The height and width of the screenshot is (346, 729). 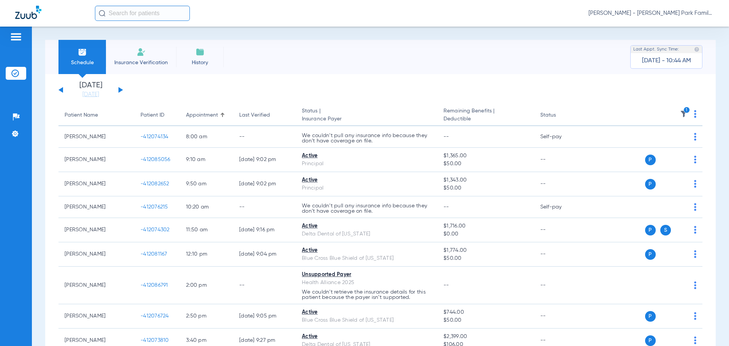 What do you see at coordinates (155, 340) in the screenshot?
I see `span: -412073810` at bounding box center [155, 340].